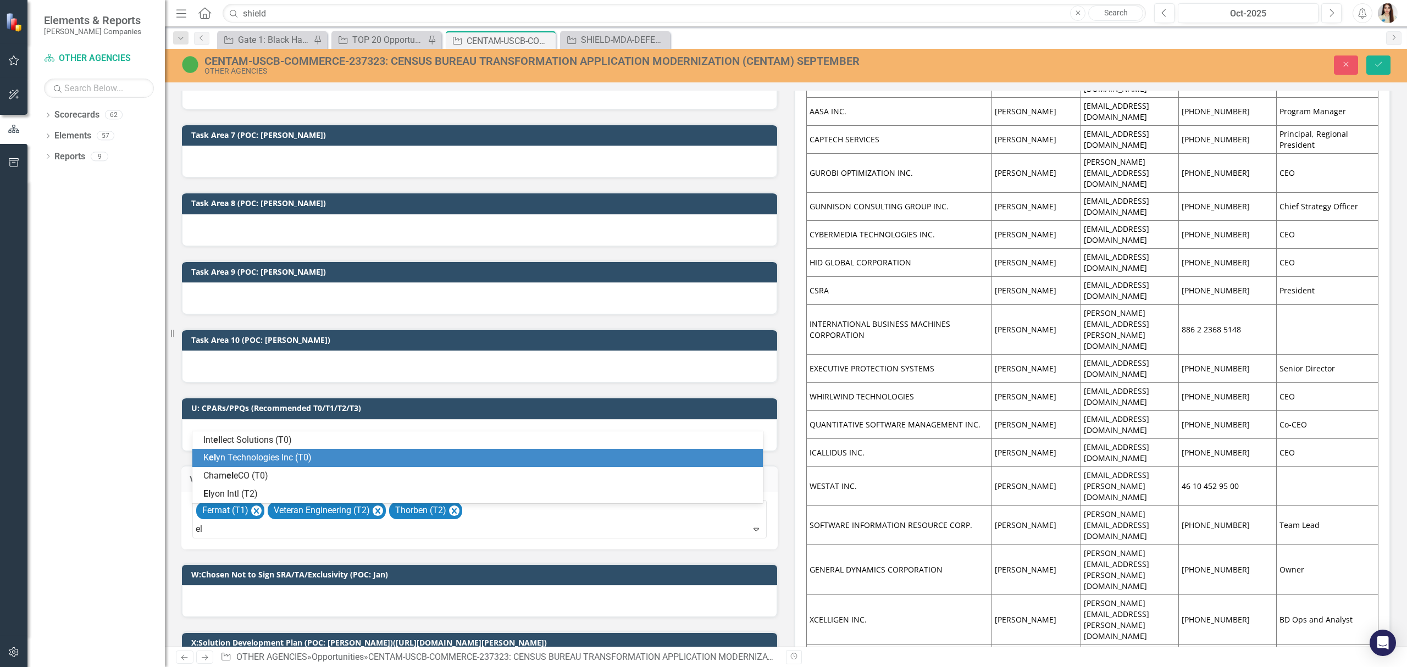  What do you see at coordinates (105, 136) in the screenshot?
I see `div: 57` at bounding box center [105, 136].